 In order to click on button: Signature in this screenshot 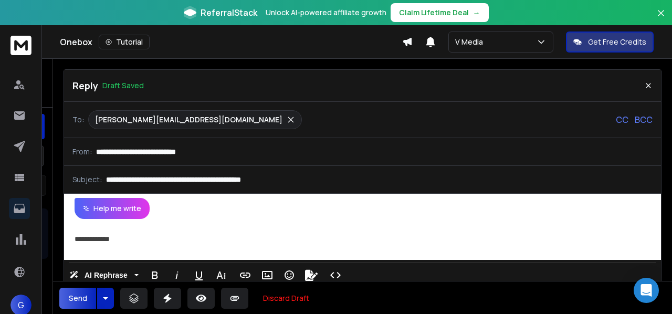, I will do `click(311, 275)`.